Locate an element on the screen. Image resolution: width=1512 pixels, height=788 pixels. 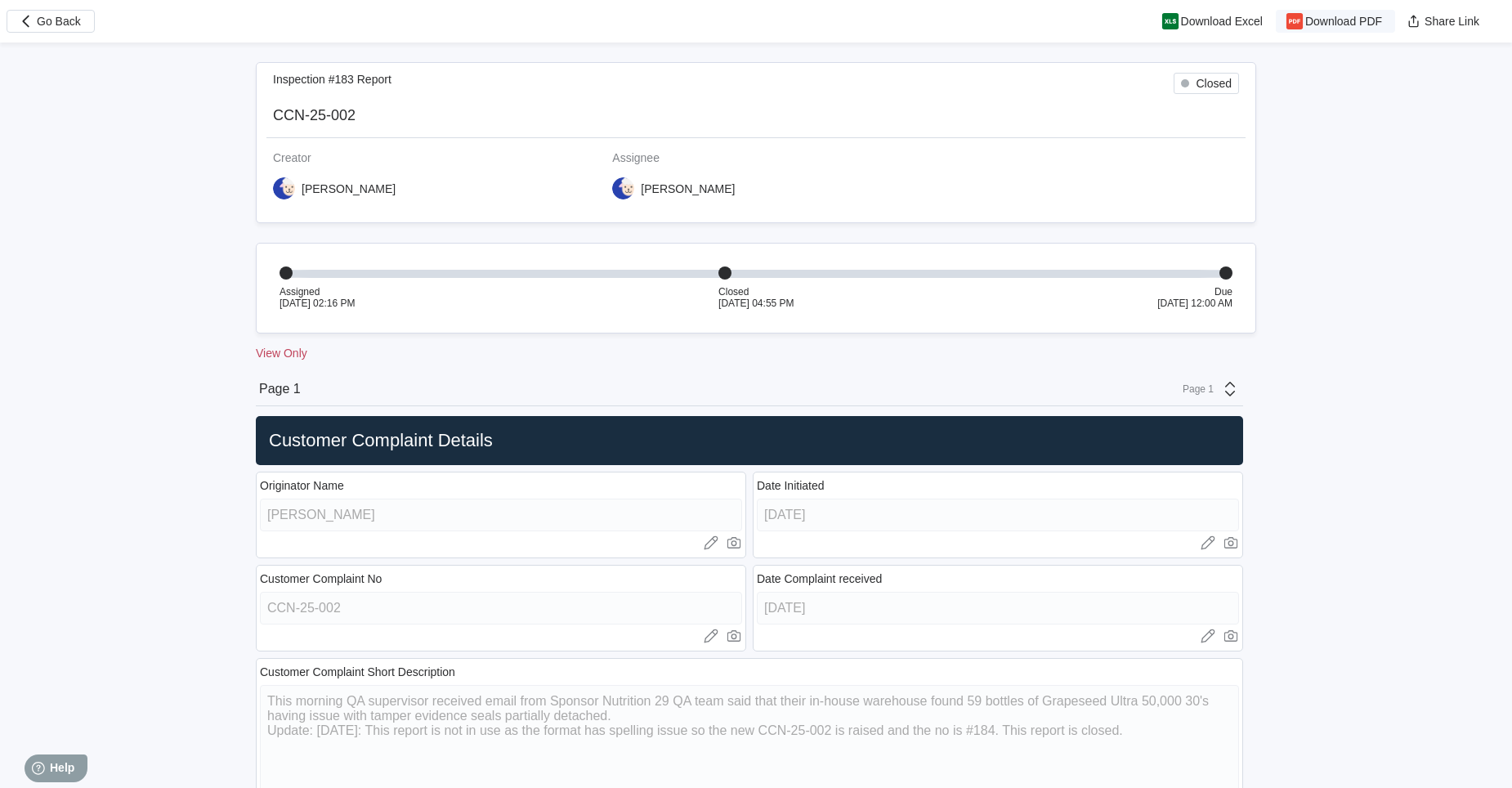
h2: Customer Complaint Details is located at coordinates (749, 441).